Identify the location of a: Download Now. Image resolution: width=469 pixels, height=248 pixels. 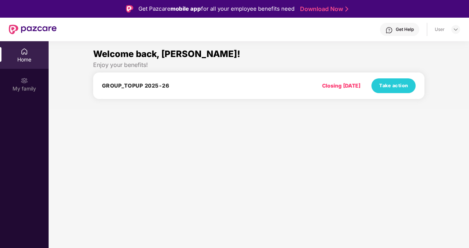
(323, 9).